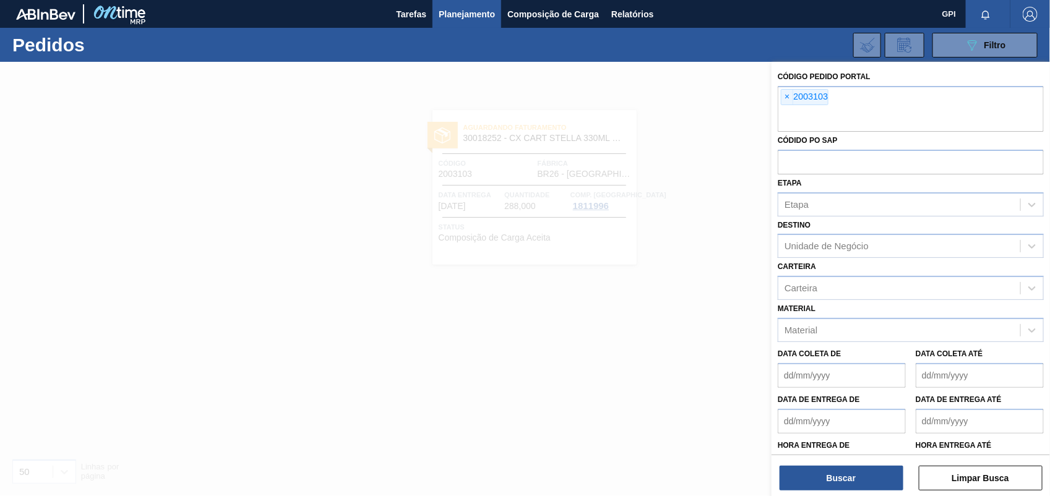  What do you see at coordinates (553, 14) in the screenshot?
I see `span: Composição de Carga` at bounding box center [553, 14].